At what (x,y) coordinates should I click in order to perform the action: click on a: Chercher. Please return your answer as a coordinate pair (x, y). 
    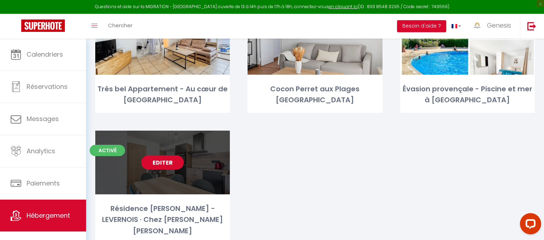
    Looking at the image, I should click on (120, 26).